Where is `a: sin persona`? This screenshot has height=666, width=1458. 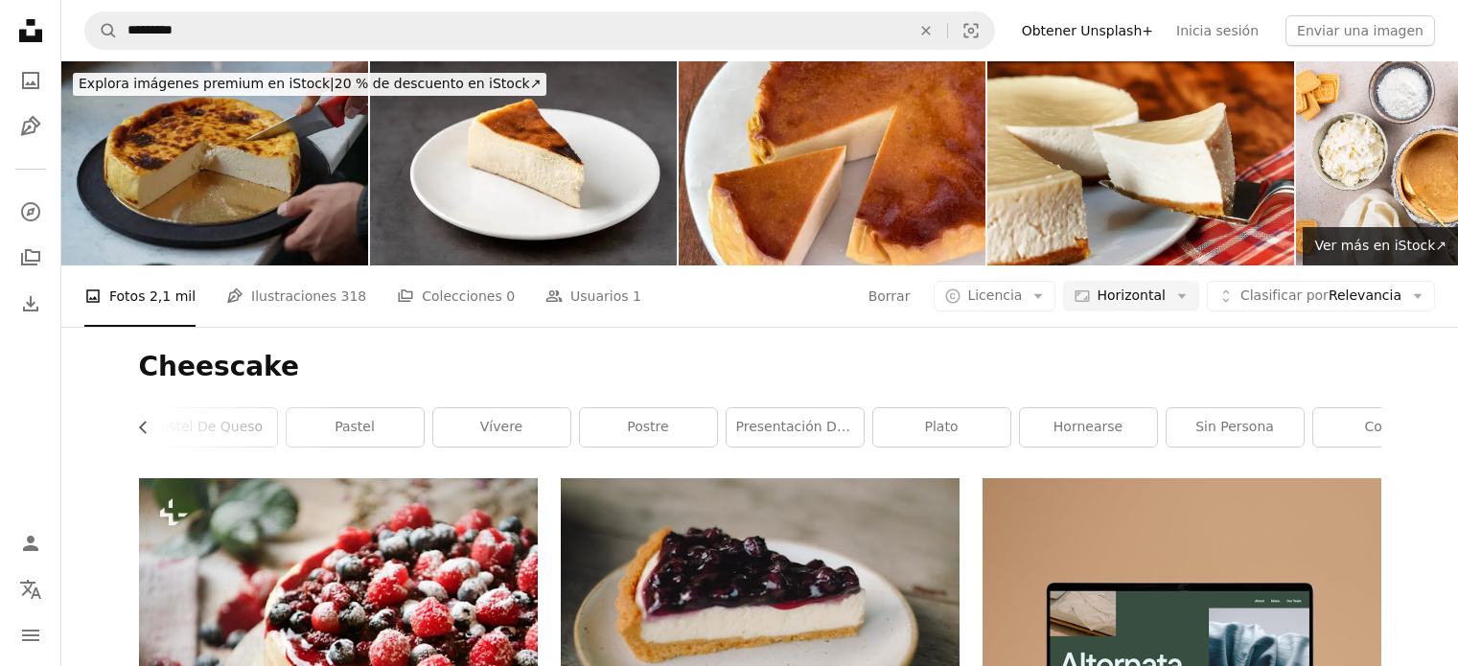 a: sin persona is located at coordinates (1234, 427).